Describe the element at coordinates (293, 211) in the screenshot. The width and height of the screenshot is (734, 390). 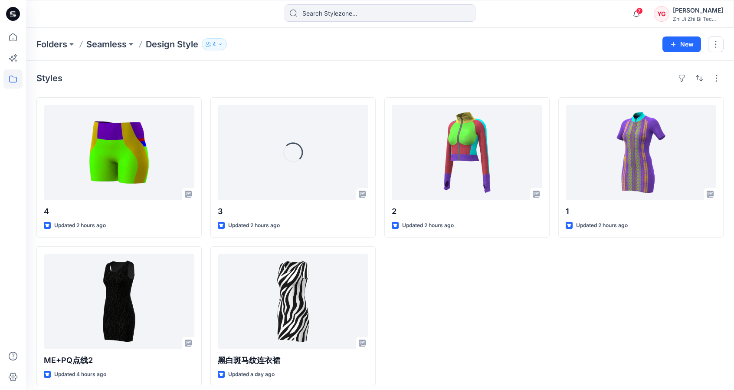
I see `p: 3` at that location.